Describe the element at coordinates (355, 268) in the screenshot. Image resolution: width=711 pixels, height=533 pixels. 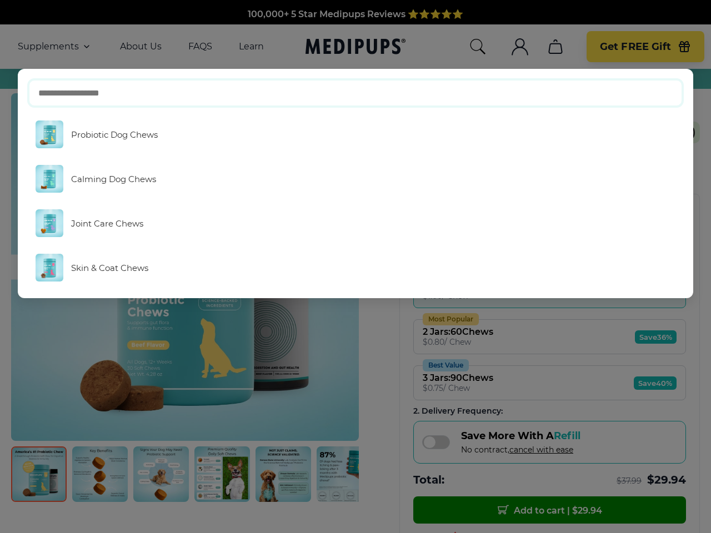
I see `a: Skin & Coat Chews` at that location.